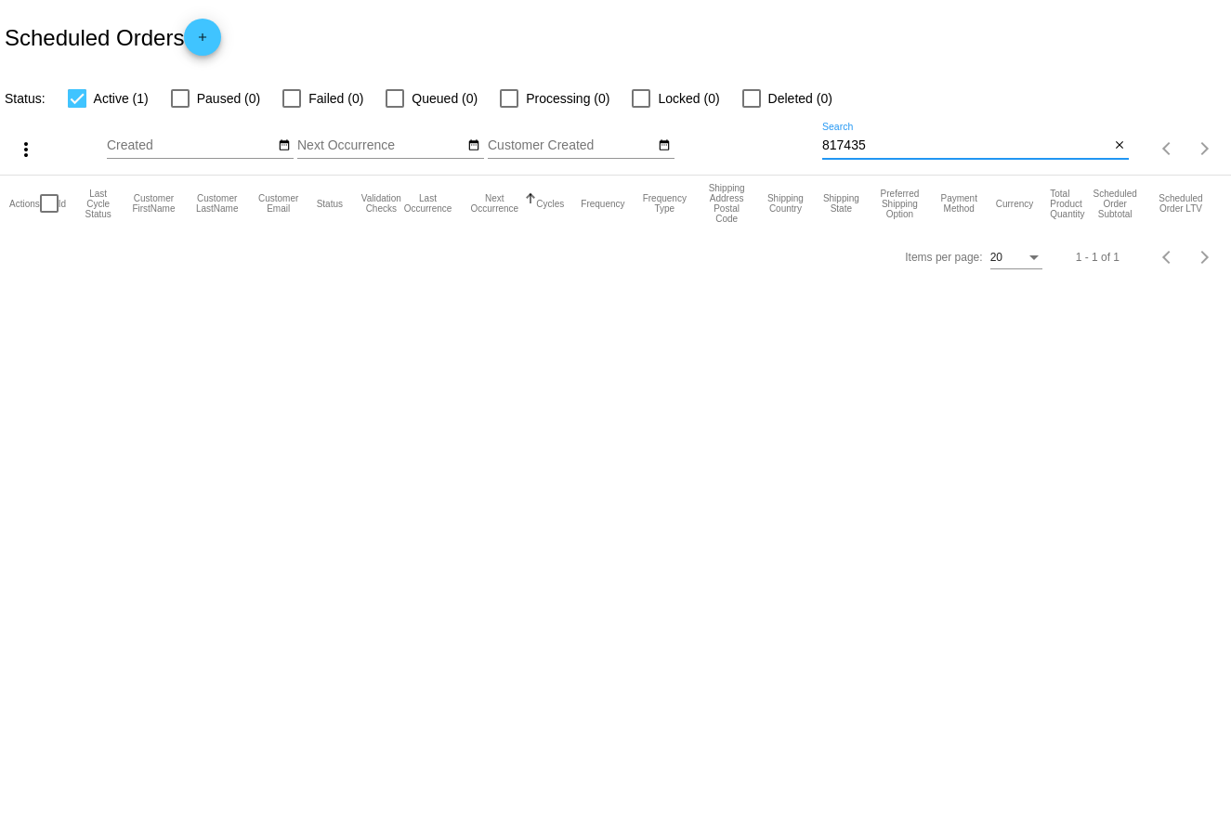  I want to click on mat-header-cell: Validation Checks, so click(381, 203).